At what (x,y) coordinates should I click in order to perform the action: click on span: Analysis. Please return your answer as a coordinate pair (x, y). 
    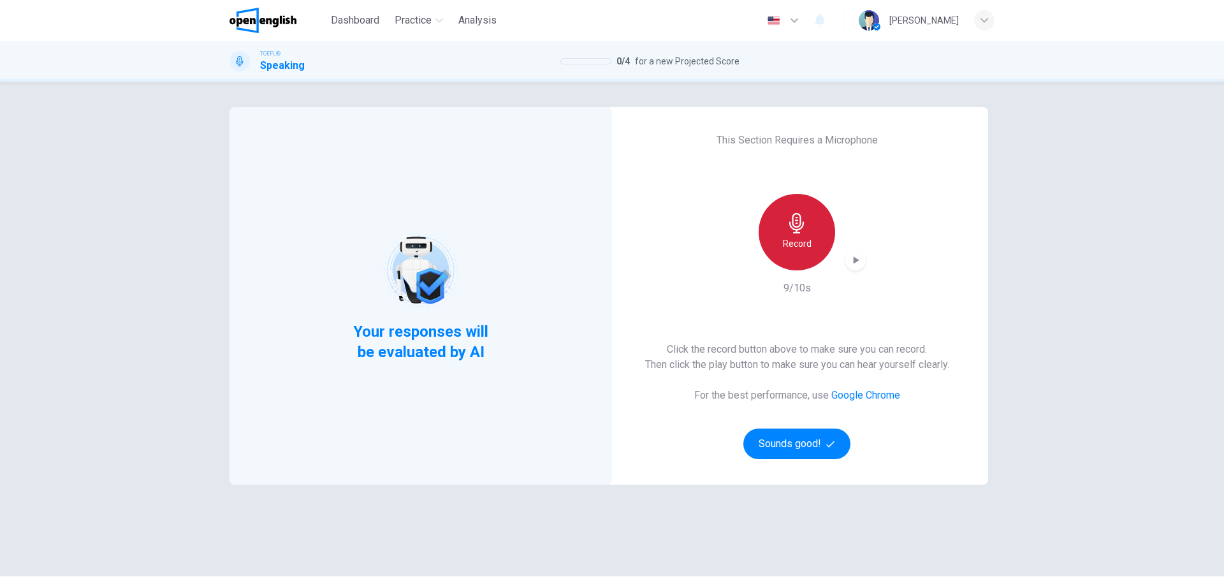
    Looking at the image, I should click on (477, 20).